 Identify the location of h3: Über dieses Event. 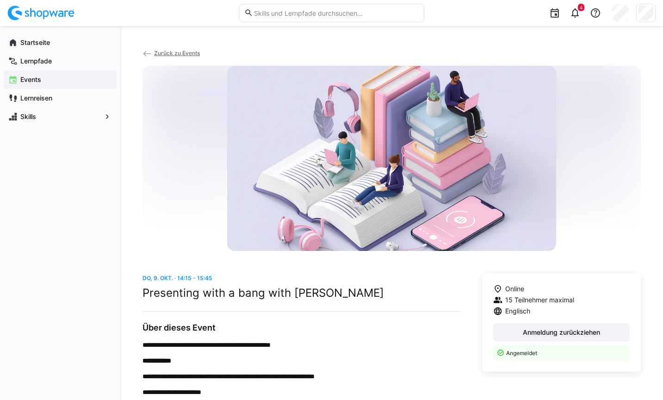
(301, 327).